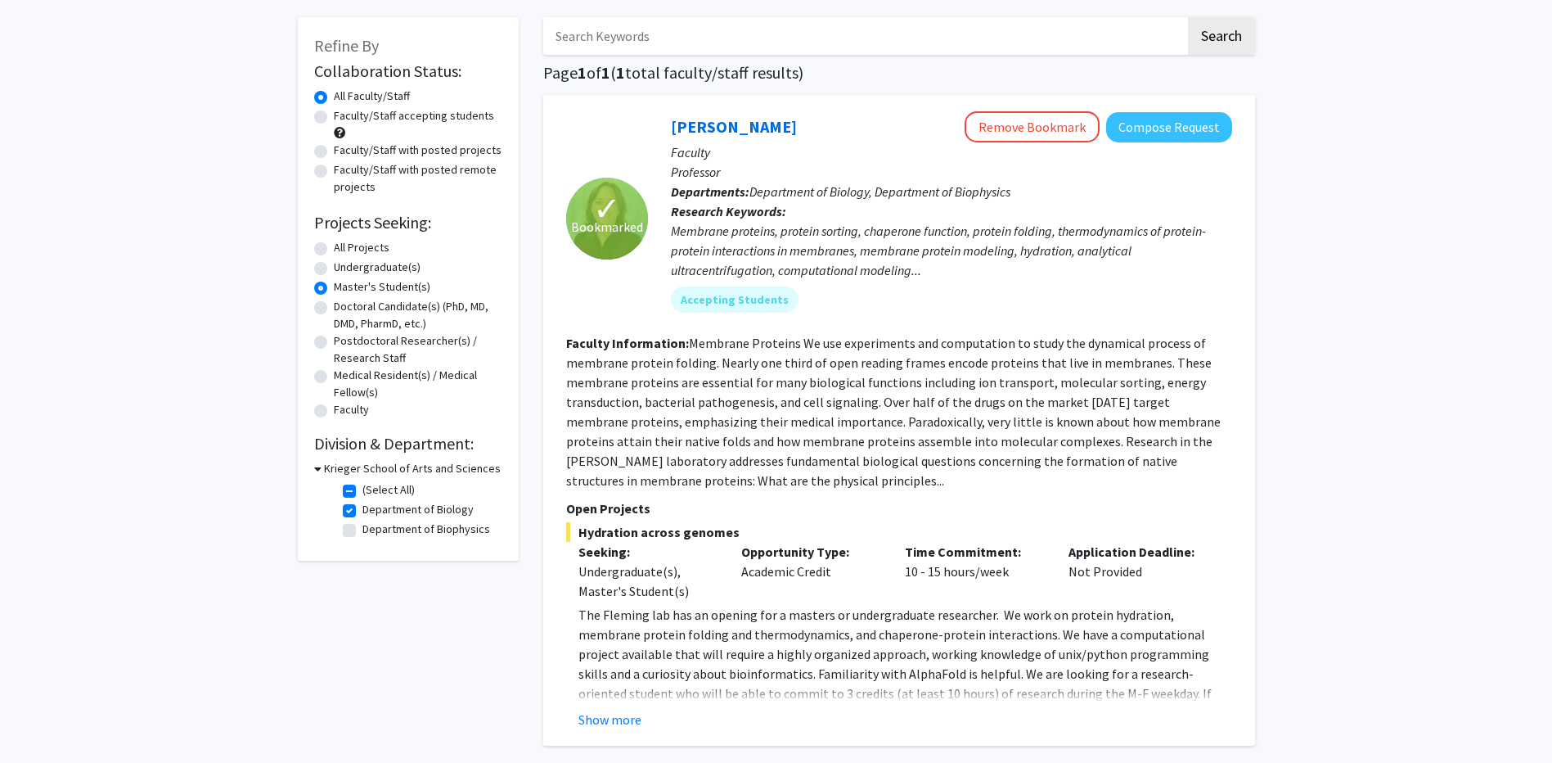 Image resolution: width=1552 pixels, height=763 pixels. Describe the element at coordinates (1169, 127) in the screenshot. I see `button: Compose Request to Karen Fleming` at that location.